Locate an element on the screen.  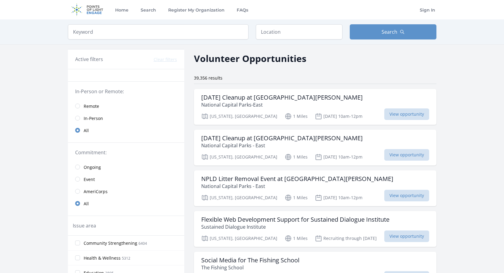
h3: Active filters is located at coordinates (89, 59).